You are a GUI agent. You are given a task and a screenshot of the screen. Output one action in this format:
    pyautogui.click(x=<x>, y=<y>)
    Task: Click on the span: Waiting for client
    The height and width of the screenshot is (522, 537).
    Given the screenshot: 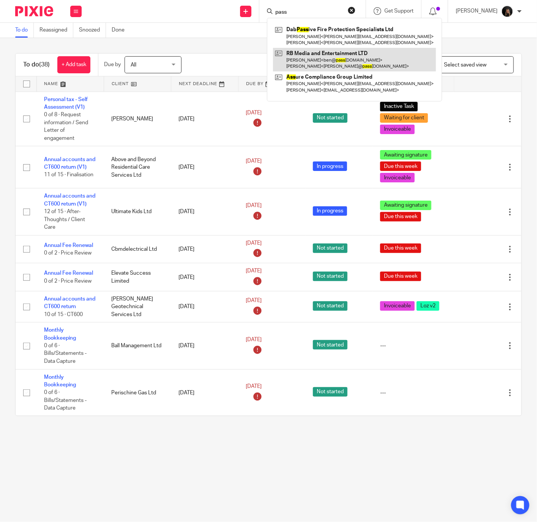 What is the action you would take?
    pyautogui.click(x=404, y=118)
    